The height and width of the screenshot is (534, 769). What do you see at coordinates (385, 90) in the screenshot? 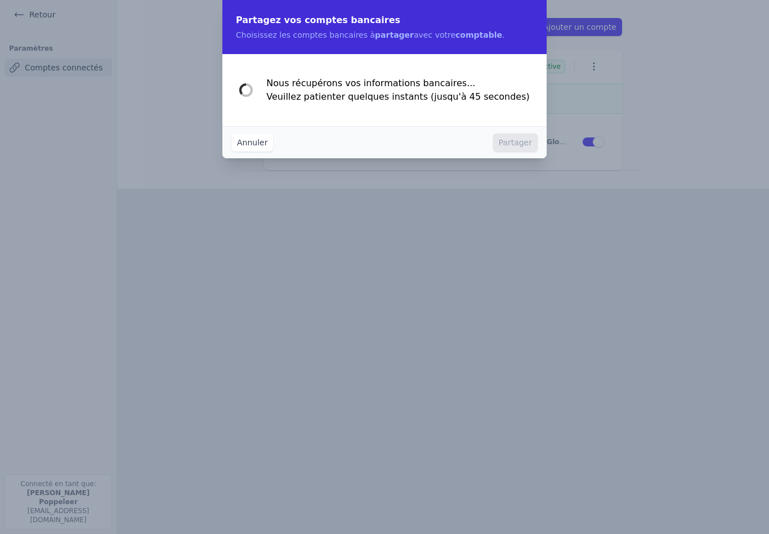
I see `div: Nous récupérons vos informations bancaires... Veuillez patienter quelques instants (jusqu'à 45 se...` at bounding box center [385, 90].